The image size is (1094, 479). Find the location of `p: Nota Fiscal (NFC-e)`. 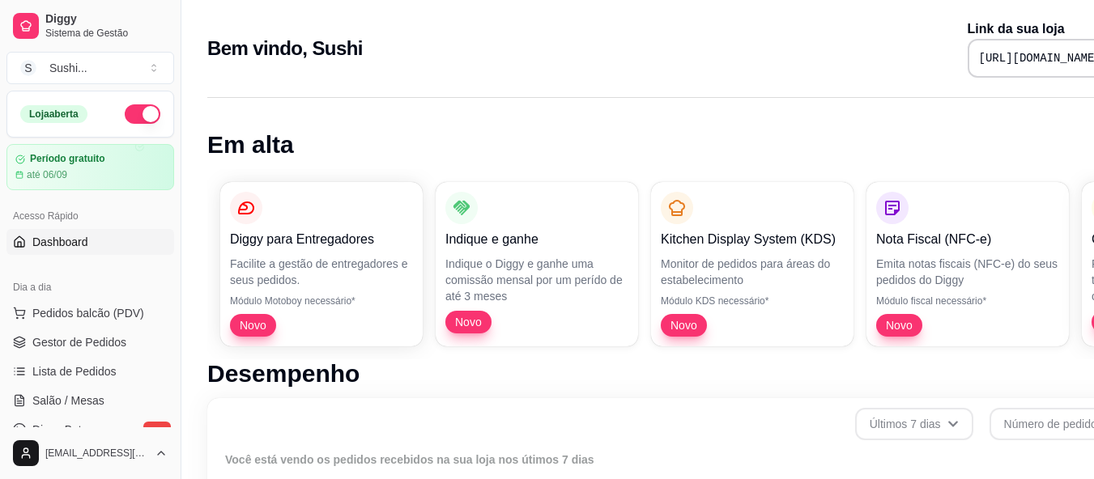

p: Nota Fiscal (NFC-e) is located at coordinates (968, 240).